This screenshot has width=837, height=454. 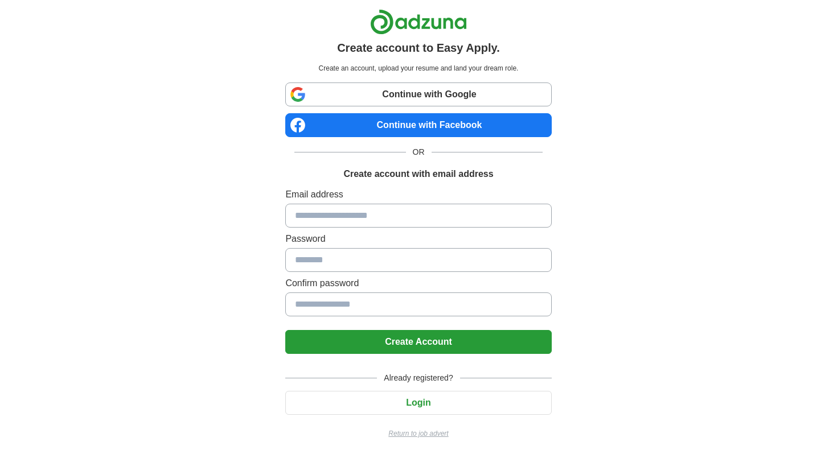 I want to click on a: Continue with Google, so click(x=418, y=94).